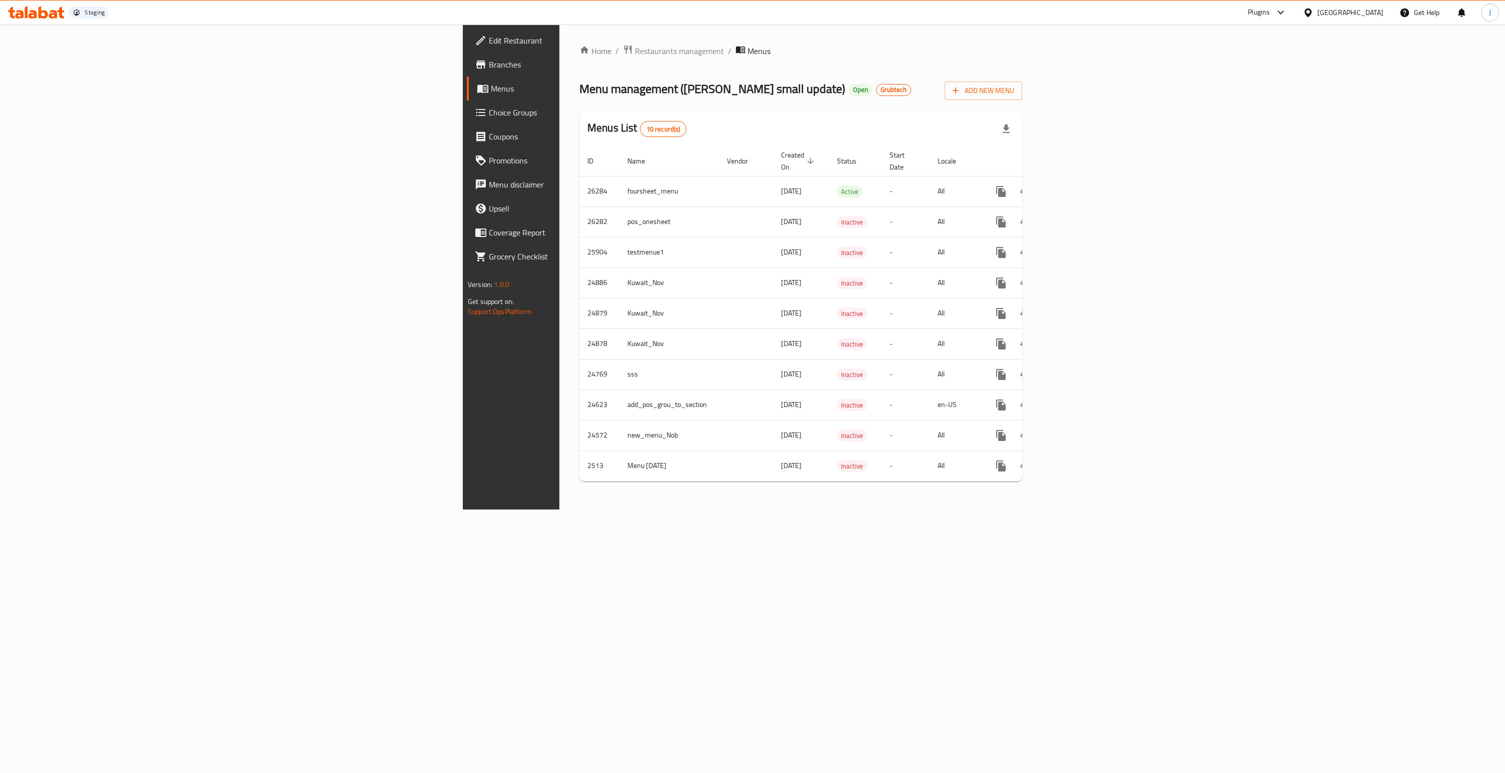  I want to click on nav: breadcrumb, so click(800, 51).